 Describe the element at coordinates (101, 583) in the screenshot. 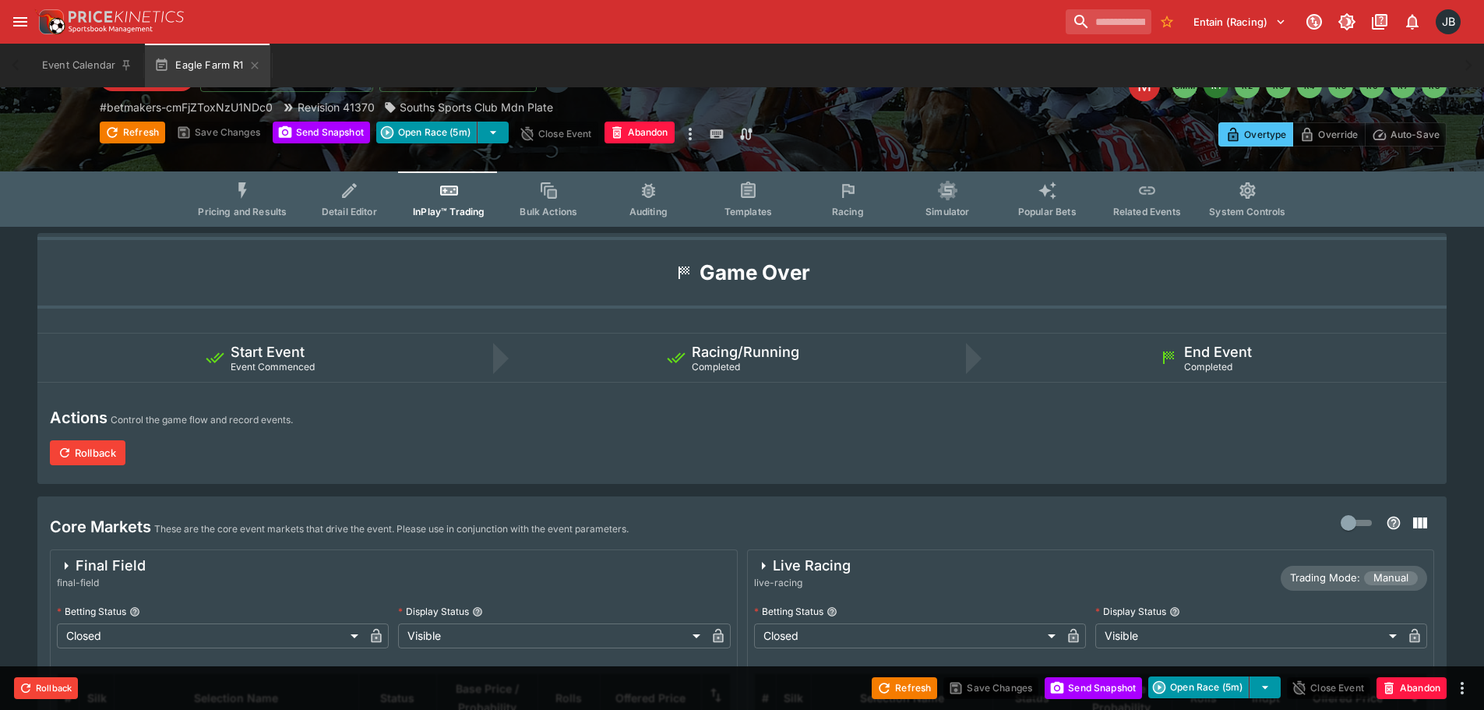

I see `span: final-field` at that location.